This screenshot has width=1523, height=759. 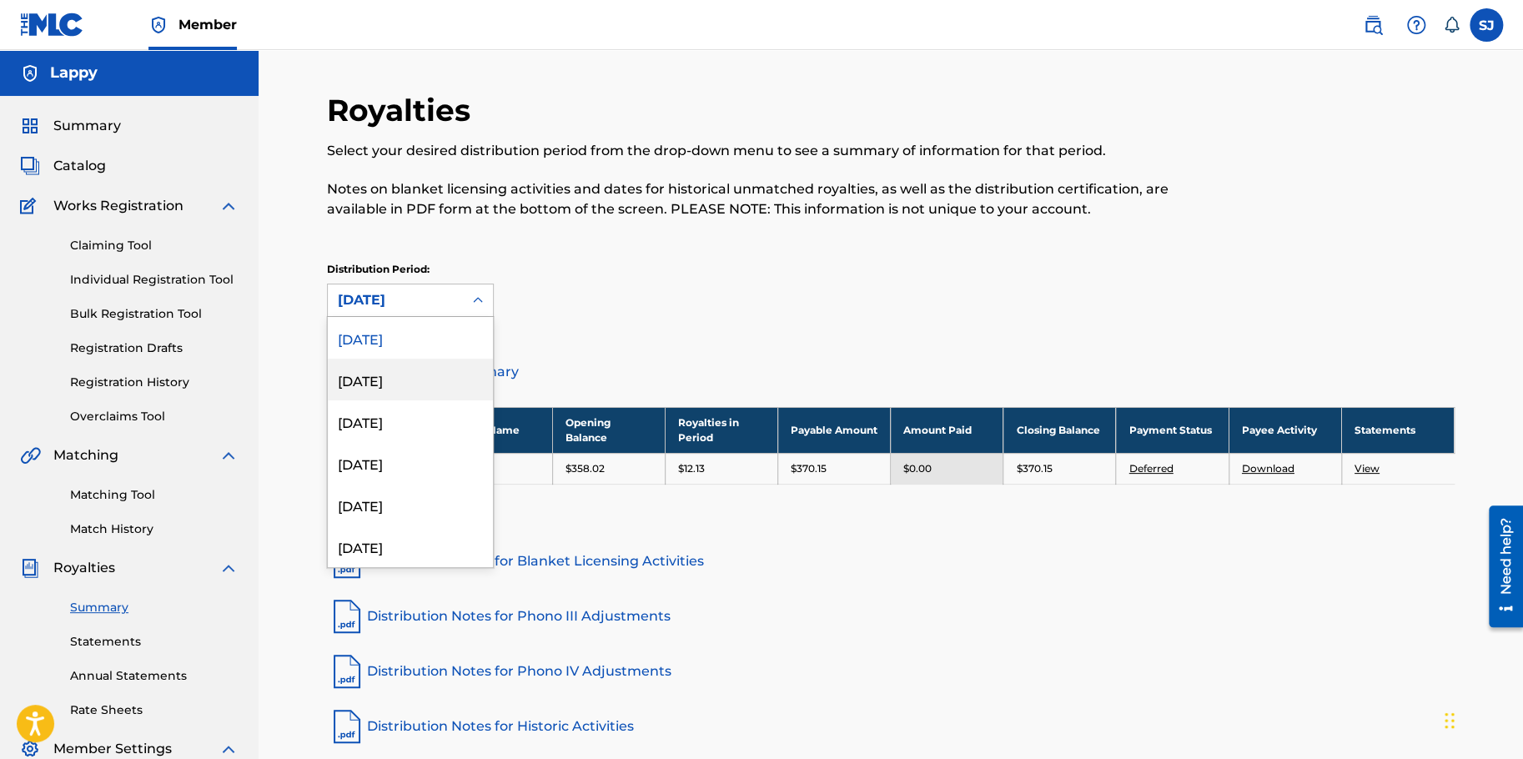 What do you see at coordinates (30, 126) in the screenshot?
I see `img: Summary` at bounding box center [30, 126].